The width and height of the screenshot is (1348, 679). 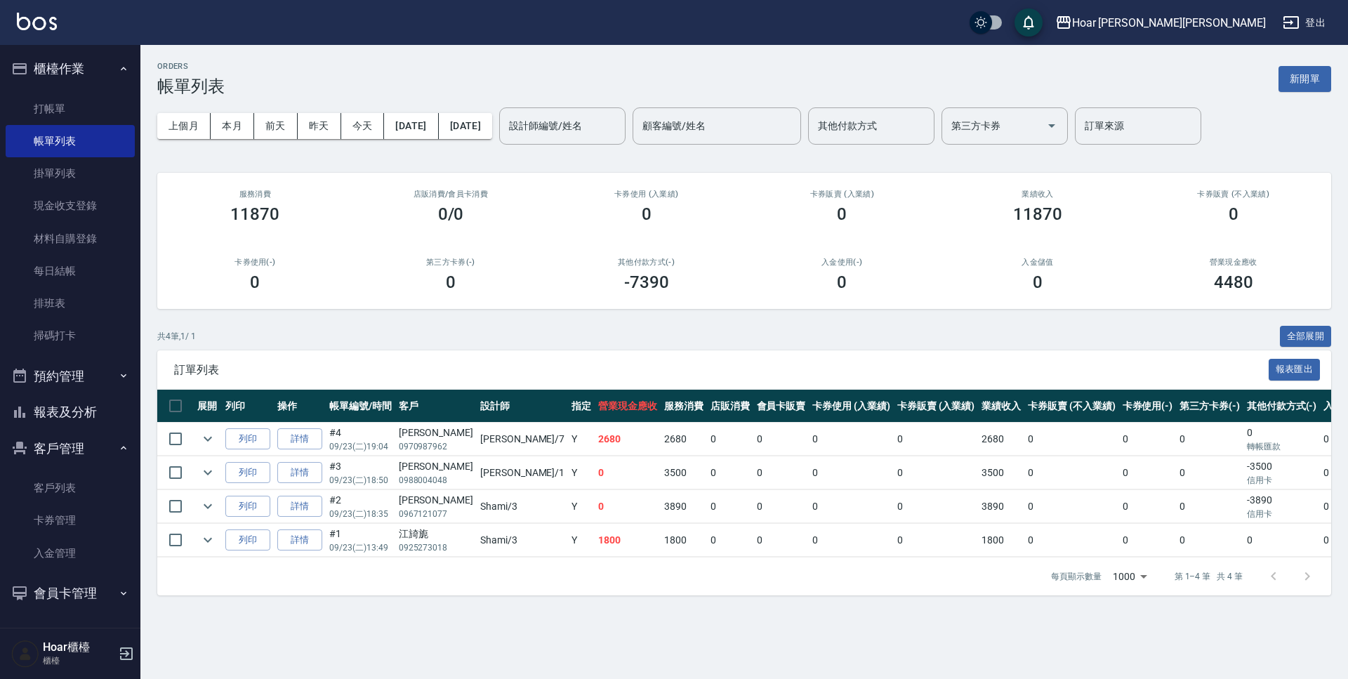 What do you see at coordinates (1076, 576) in the screenshot?
I see `p: 每頁顯示數量` at bounding box center [1076, 576].